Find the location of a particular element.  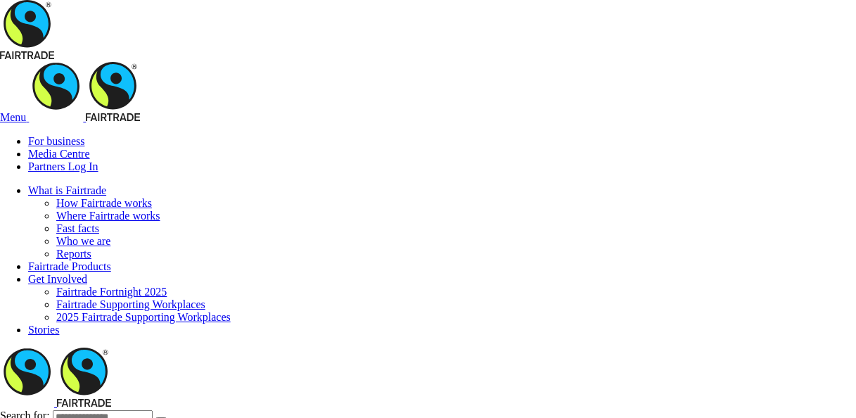

a: Fast facts is located at coordinates (77, 228).